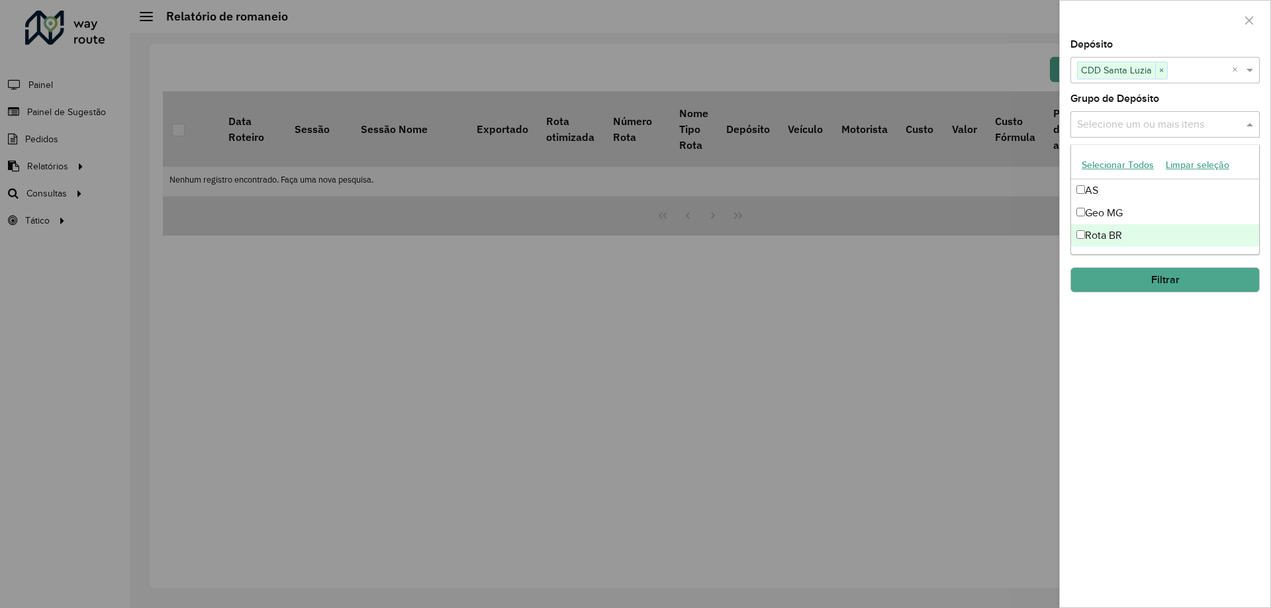 This screenshot has height=608, width=1271. I want to click on button: Selecionar Todos, so click(1117, 165).